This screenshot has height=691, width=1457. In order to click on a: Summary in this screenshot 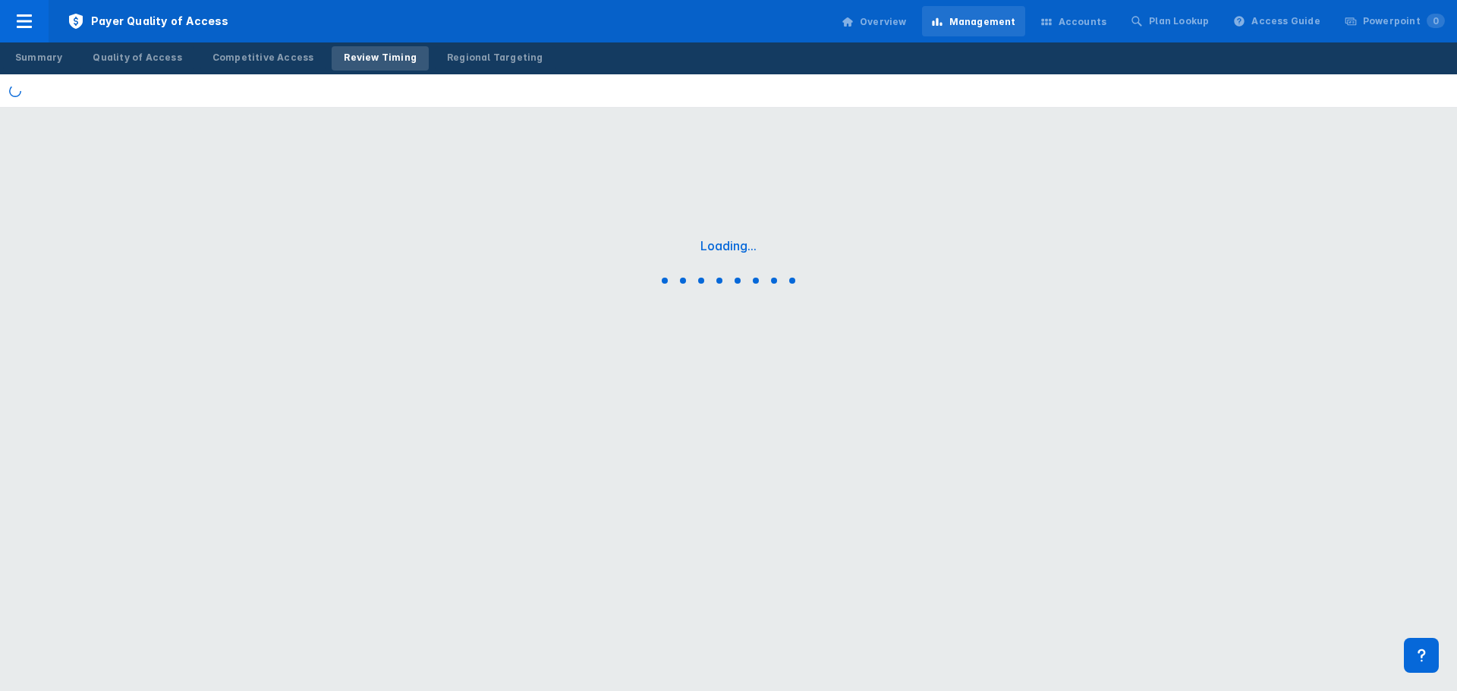, I will do `click(39, 58)`.